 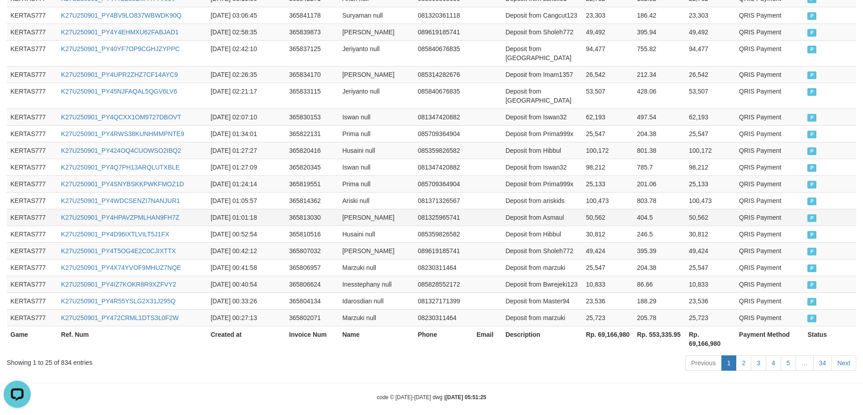 What do you see at coordinates (703, 363) in the screenshot?
I see `a: Previous` at bounding box center [703, 363].